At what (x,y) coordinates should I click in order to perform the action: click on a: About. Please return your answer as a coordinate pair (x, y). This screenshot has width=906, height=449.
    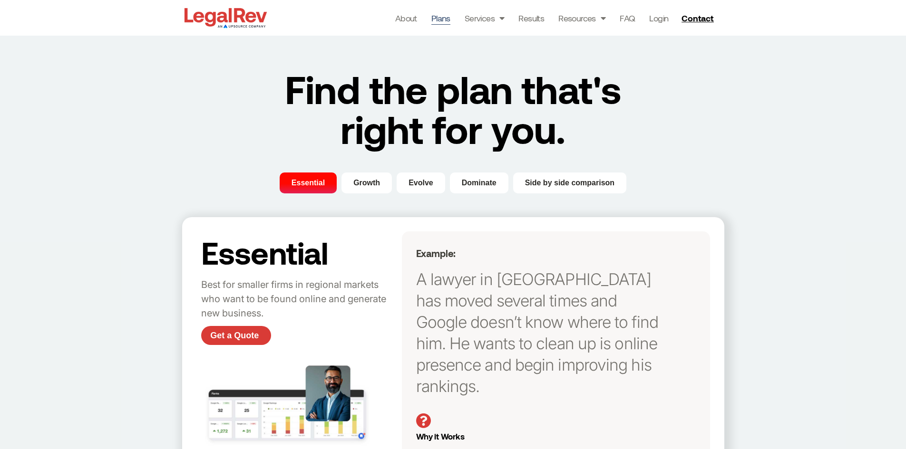
    Looking at the image, I should click on (406, 18).